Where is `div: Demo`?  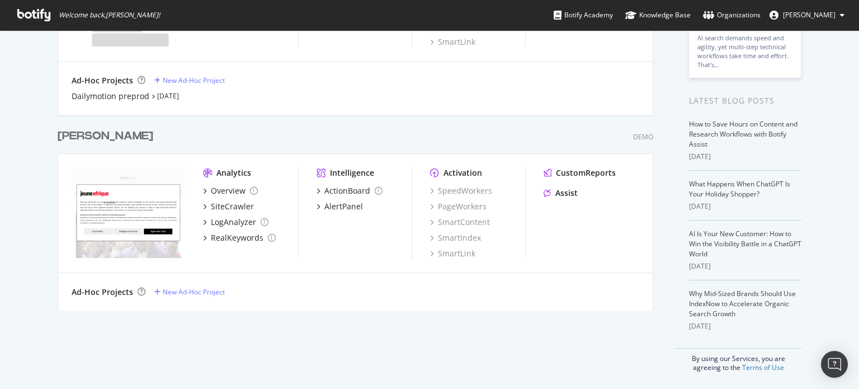
div: Demo is located at coordinates (643, 136).